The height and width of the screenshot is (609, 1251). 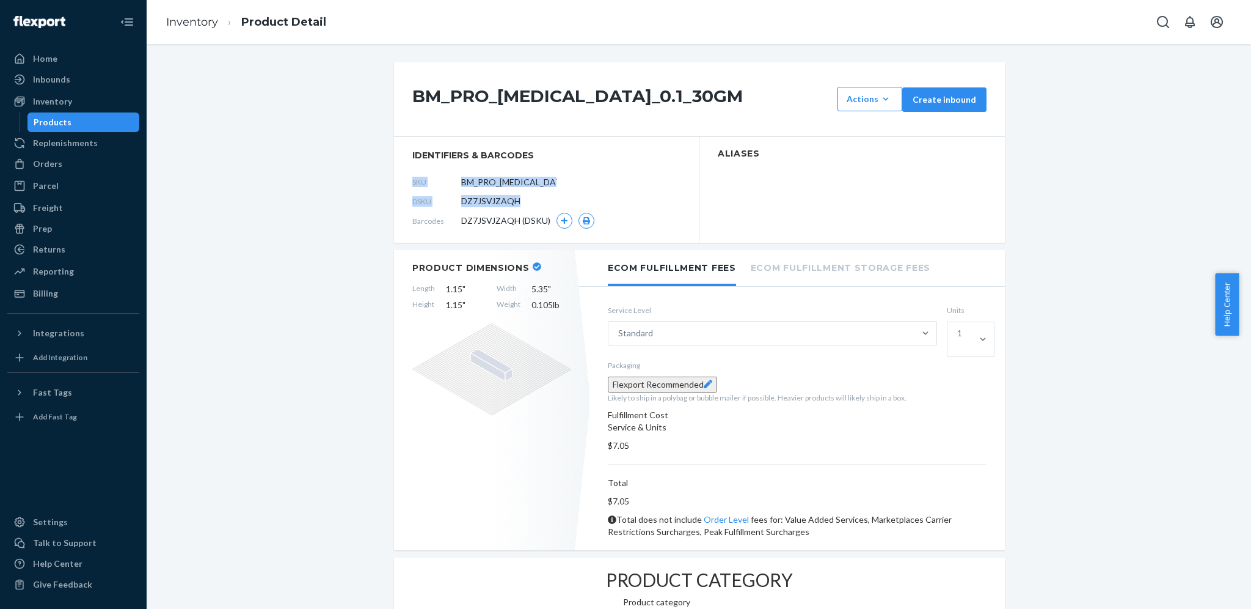 What do you see at coordinates (471, 268) in the screenshot?
I see `h2: Product Dimensions` at bounding box center [471, 268].